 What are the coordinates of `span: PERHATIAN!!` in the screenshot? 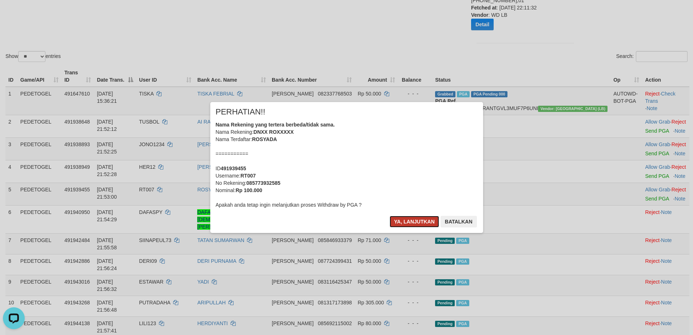 It's located at (241, 112).